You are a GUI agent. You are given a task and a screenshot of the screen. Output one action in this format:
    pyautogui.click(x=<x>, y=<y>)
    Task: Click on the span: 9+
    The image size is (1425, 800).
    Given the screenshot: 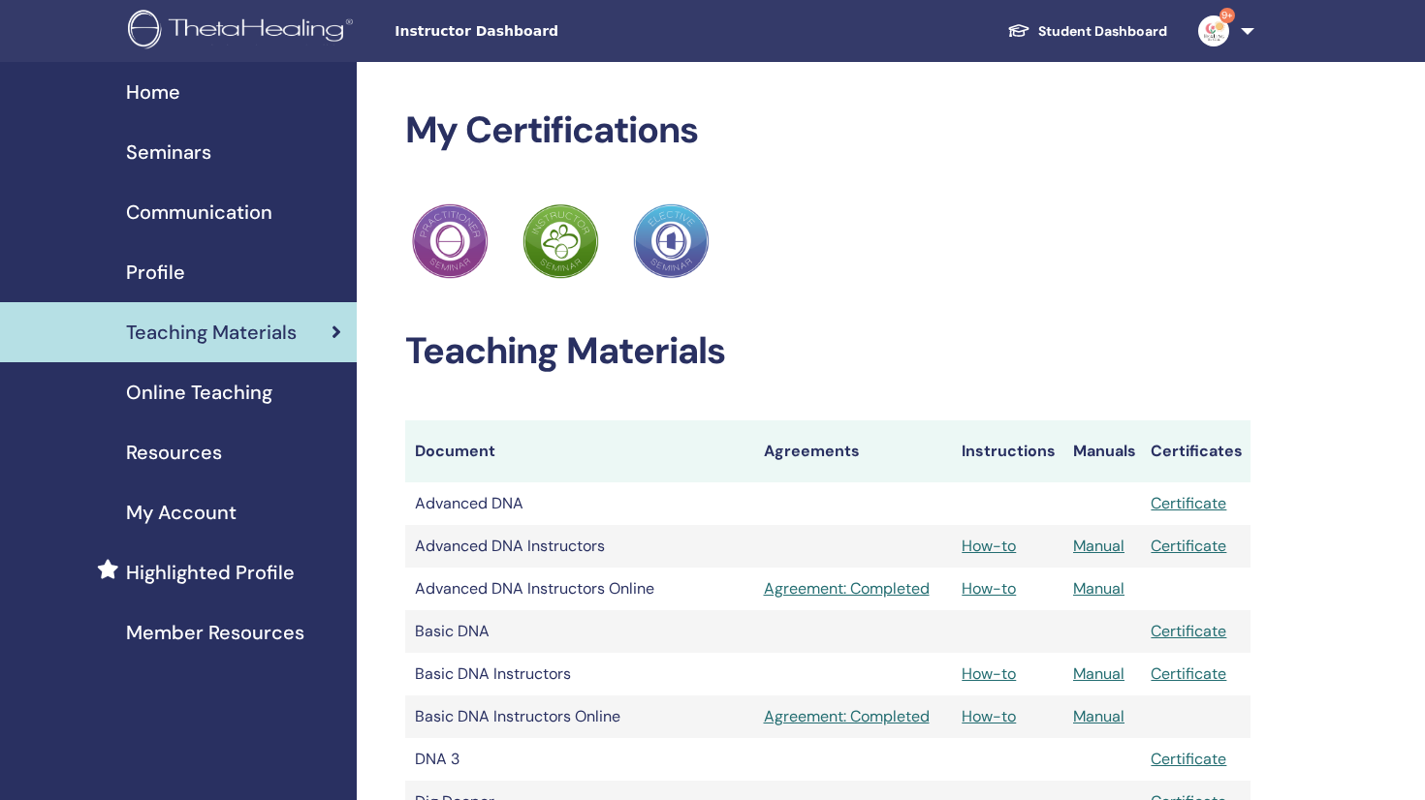 What is the action you would take?
    pyautogui.click(x=1227, y=16)
    